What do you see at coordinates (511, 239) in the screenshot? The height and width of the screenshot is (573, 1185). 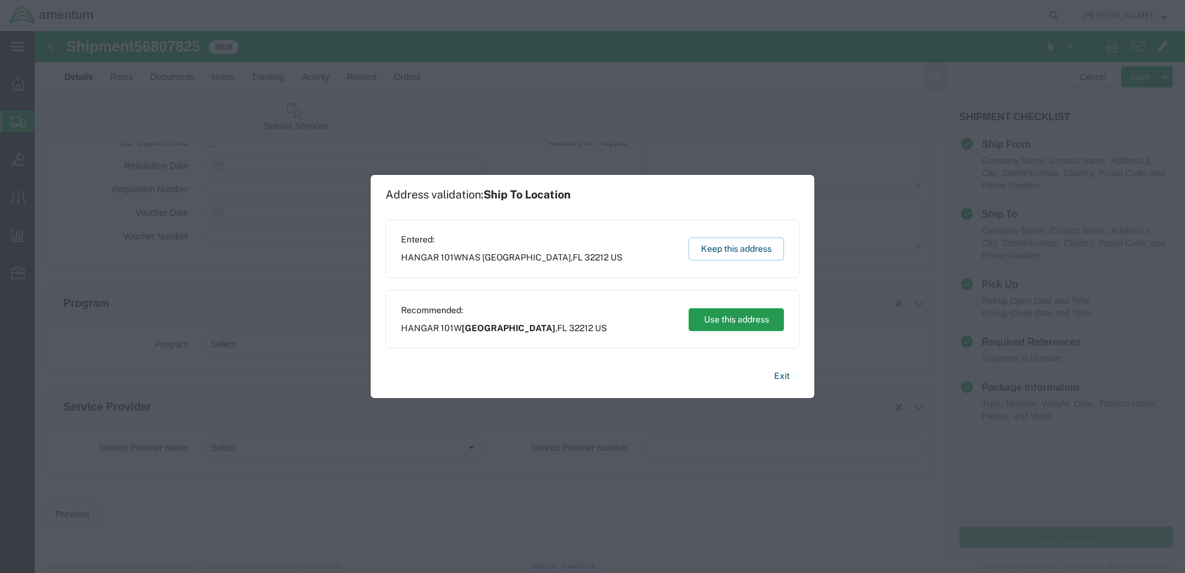 I see `span: Entered:` at bounding box center [511, 239].